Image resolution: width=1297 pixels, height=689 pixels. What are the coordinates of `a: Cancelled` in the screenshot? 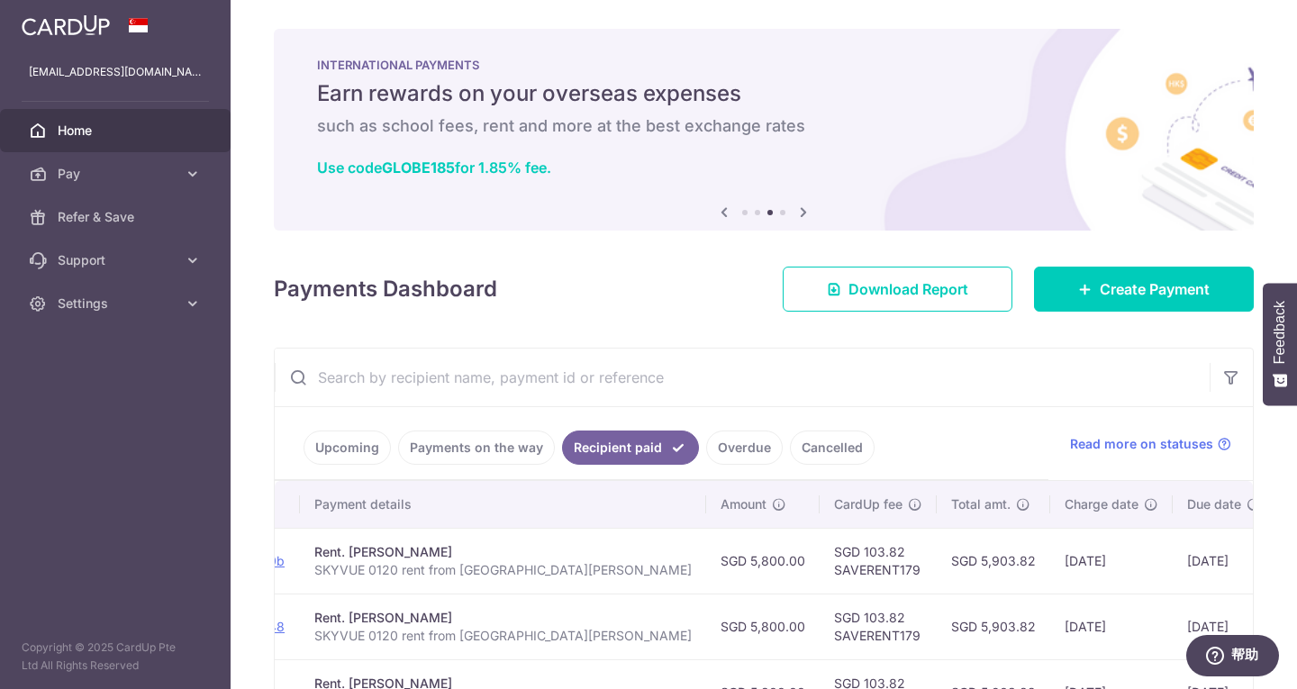 It's located at (832, 448).